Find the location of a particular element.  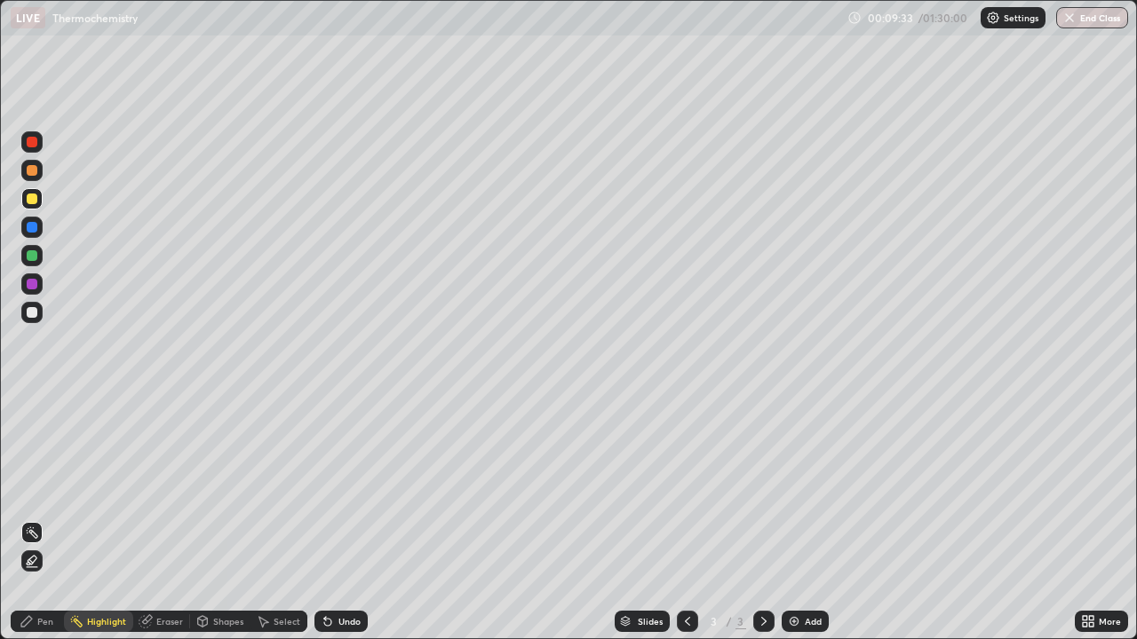

img: add-slide-button is located at coordinates (794, 622).